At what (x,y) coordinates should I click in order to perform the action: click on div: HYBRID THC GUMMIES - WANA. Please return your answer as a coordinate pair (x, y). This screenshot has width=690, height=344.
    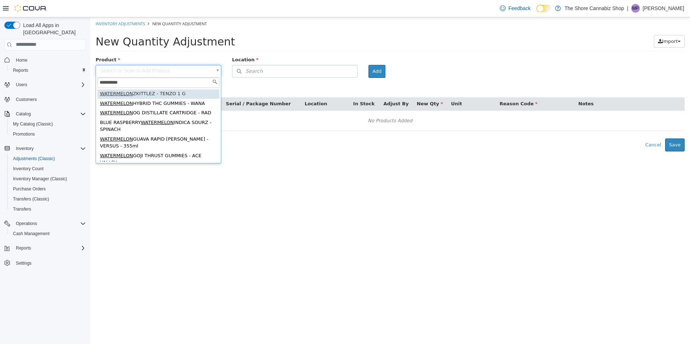
    Looking at the image, I should click on (68, 86).